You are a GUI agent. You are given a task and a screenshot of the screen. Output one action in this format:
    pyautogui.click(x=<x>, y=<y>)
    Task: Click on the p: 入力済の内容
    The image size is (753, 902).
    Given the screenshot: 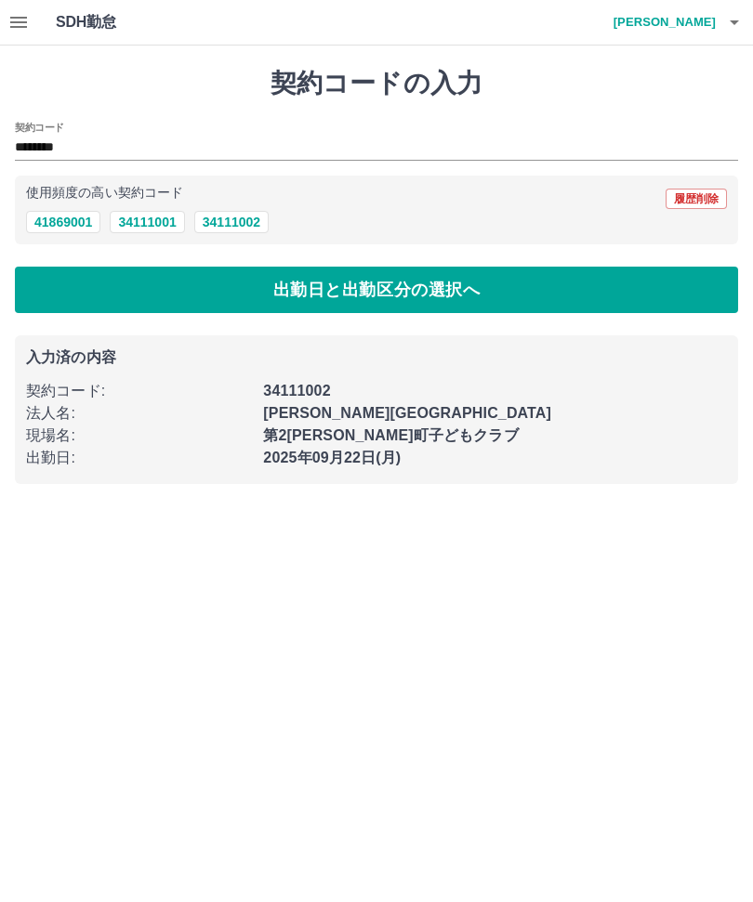 What is the action you would take?
    pyautogui.click(x=376, y=358)
    